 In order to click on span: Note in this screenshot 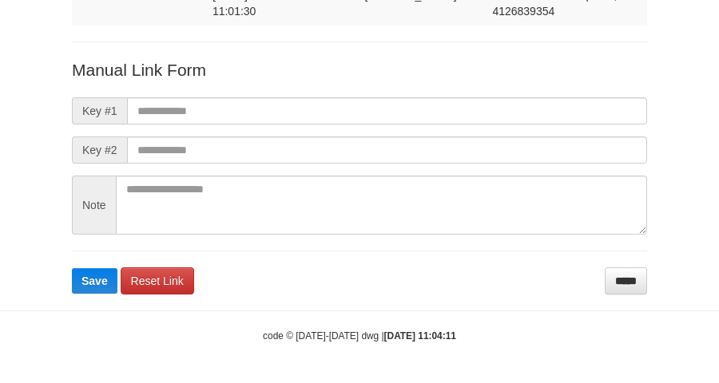, I will do `click(93, 205)`.